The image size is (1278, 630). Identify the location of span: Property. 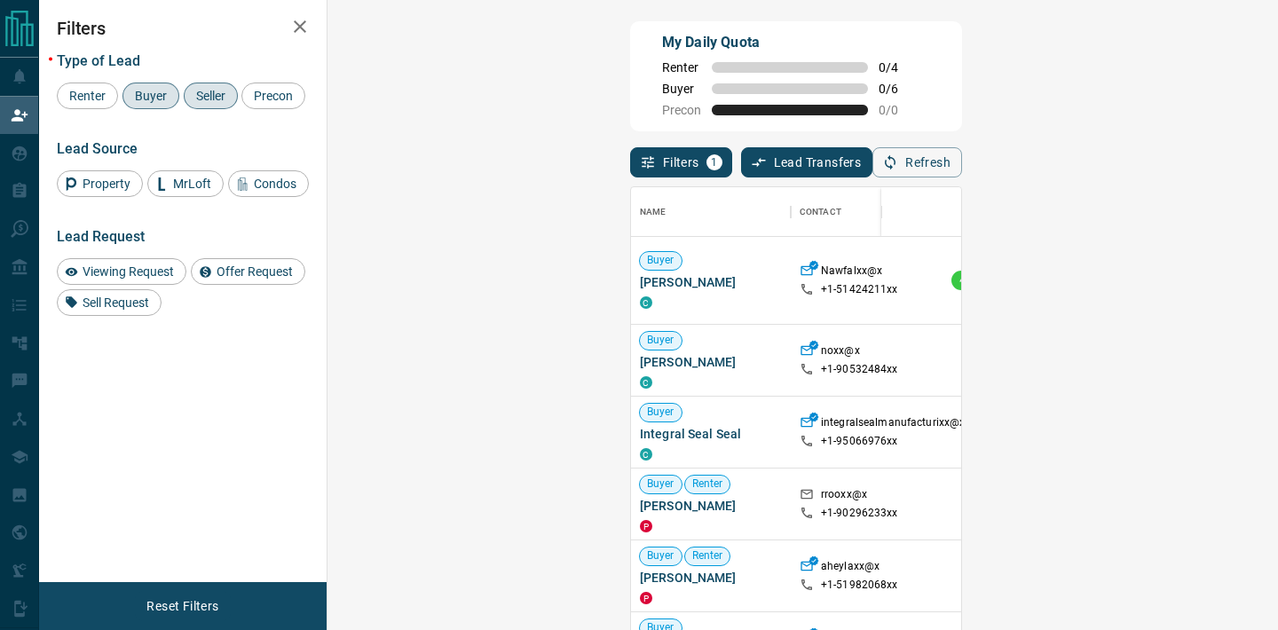
(107, 184).